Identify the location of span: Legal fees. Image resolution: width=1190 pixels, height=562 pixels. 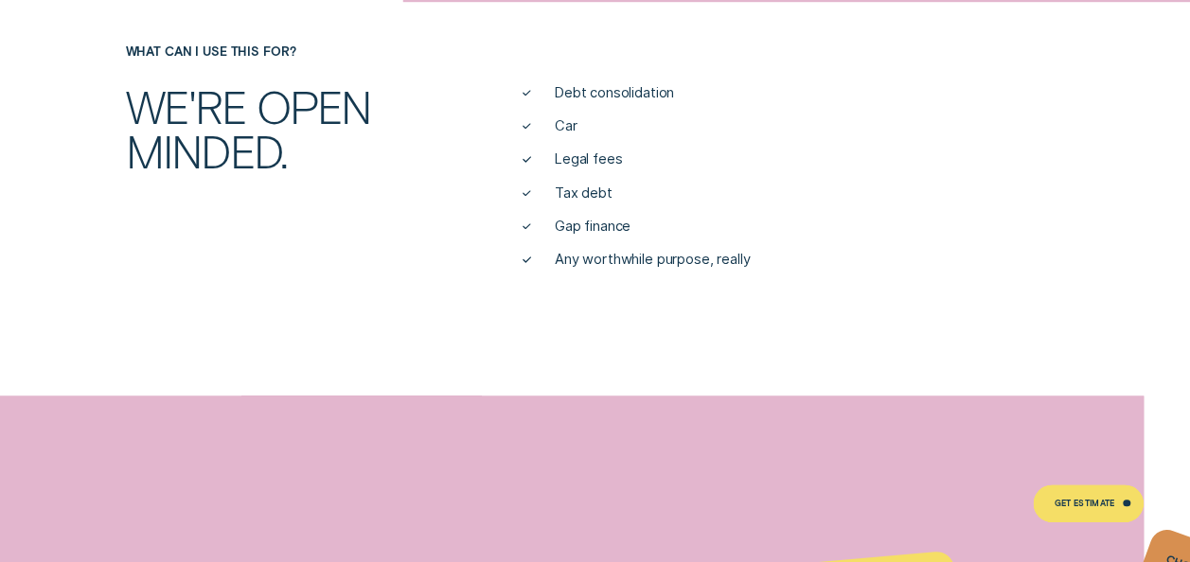
(589, 160).